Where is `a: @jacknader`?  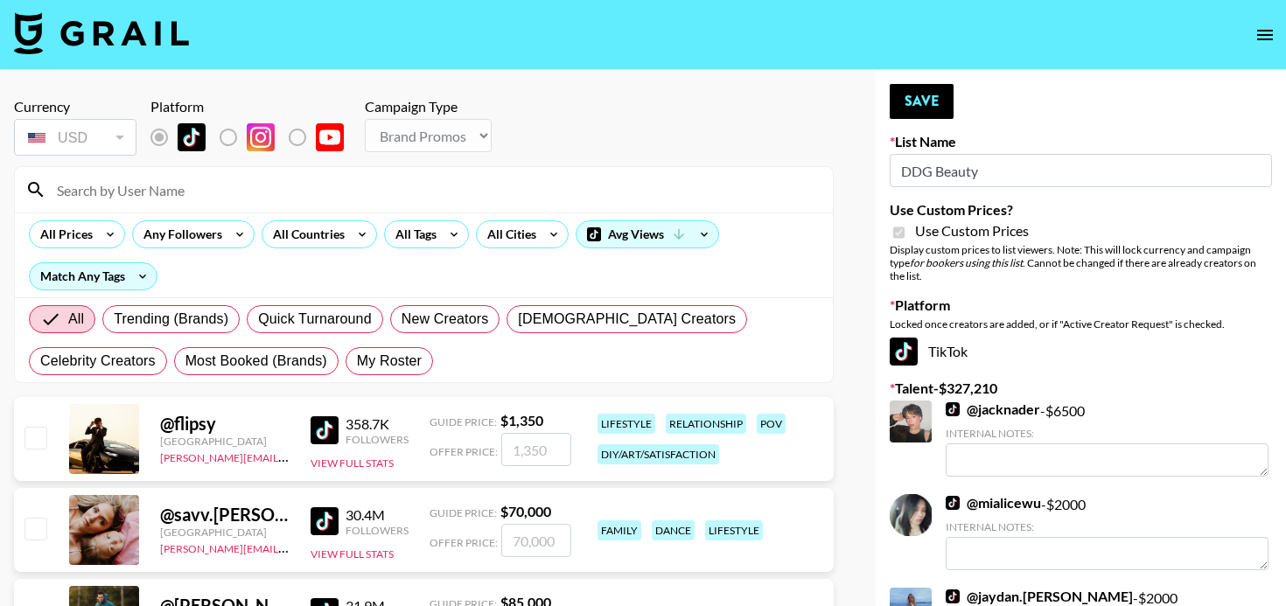 a: @jacknader is located at coordinates (993, 410).